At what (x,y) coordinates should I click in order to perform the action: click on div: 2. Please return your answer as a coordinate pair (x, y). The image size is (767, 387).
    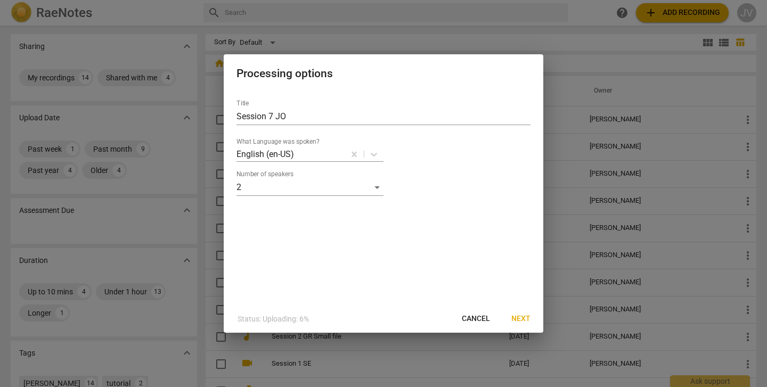
    Looking at the image, I should click on (310, 187).